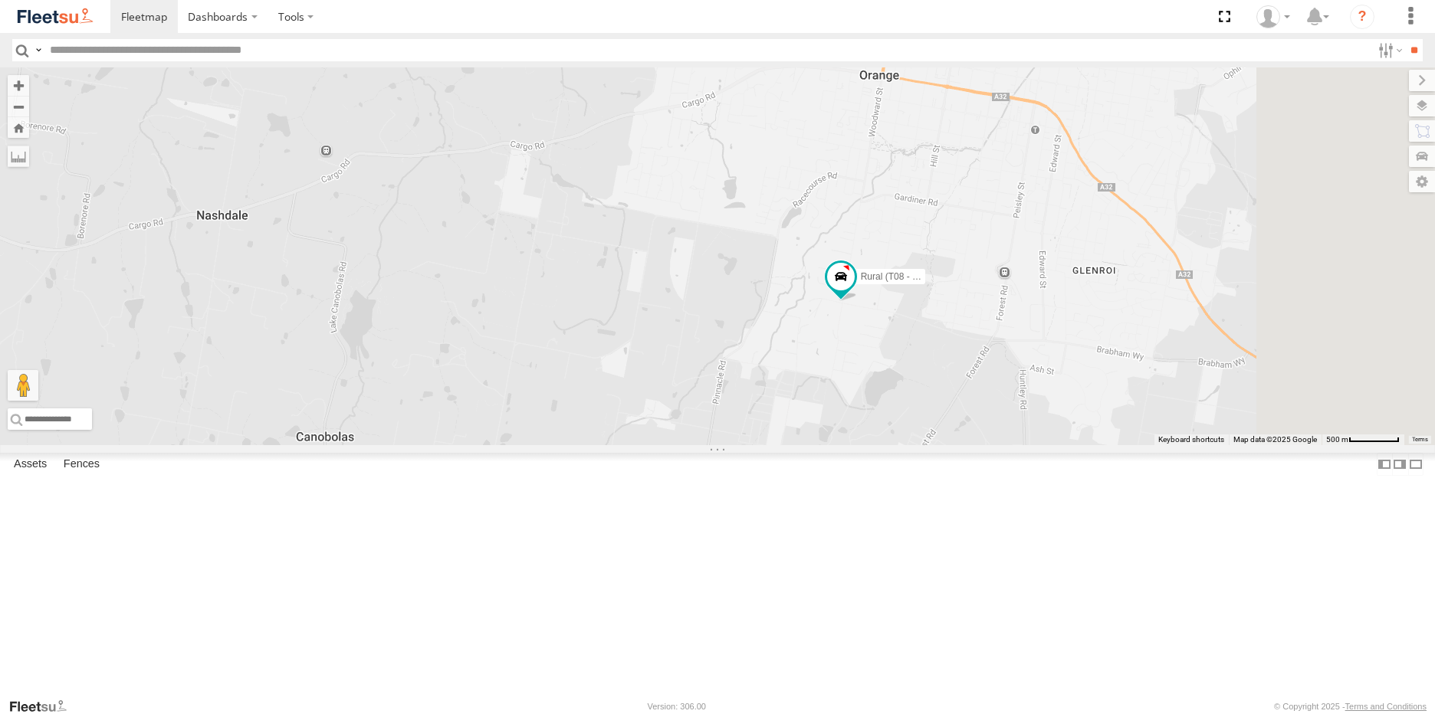  Describe the element at coordinates (677, 707) in the screenshot. I see `div: Version: 306.00` at that location.